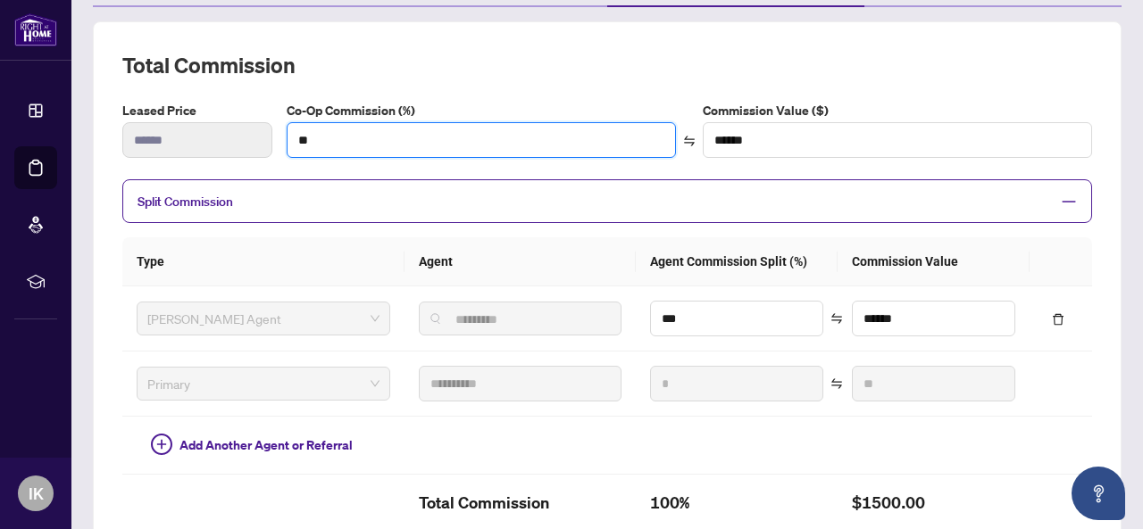  What do you see at coordinates (436, 319) in the screenshot?
I see `img: search_icon` at bounding box center [436, 319].